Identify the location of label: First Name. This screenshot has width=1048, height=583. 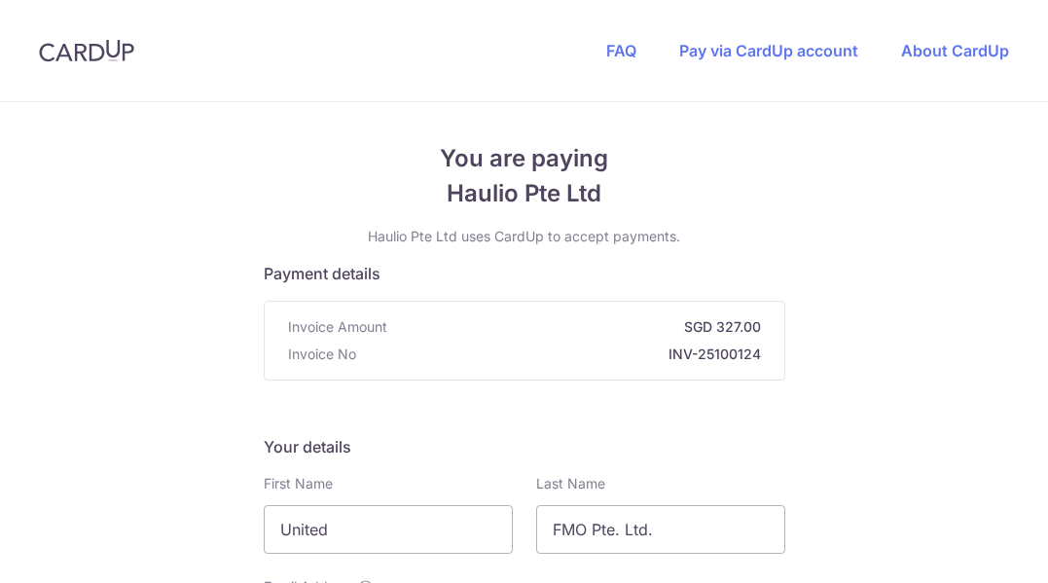
(298, 484).